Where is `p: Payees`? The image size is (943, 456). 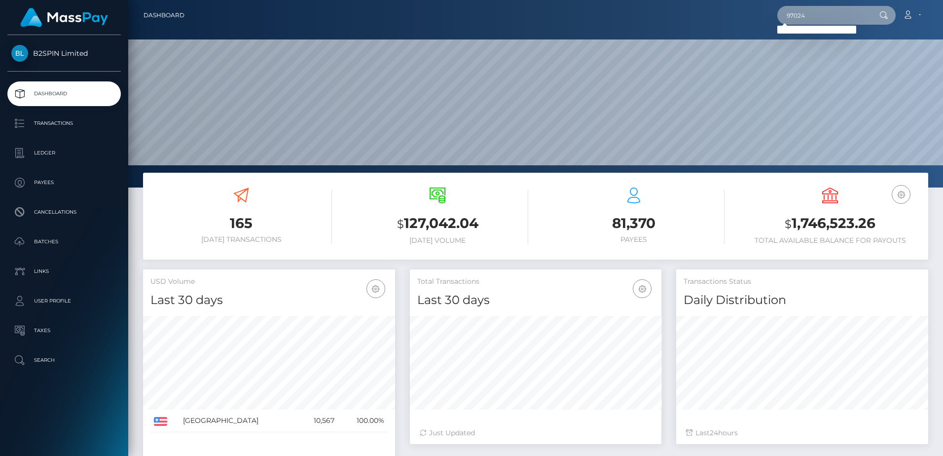
p: Payees is located at coordinates (64, 183).